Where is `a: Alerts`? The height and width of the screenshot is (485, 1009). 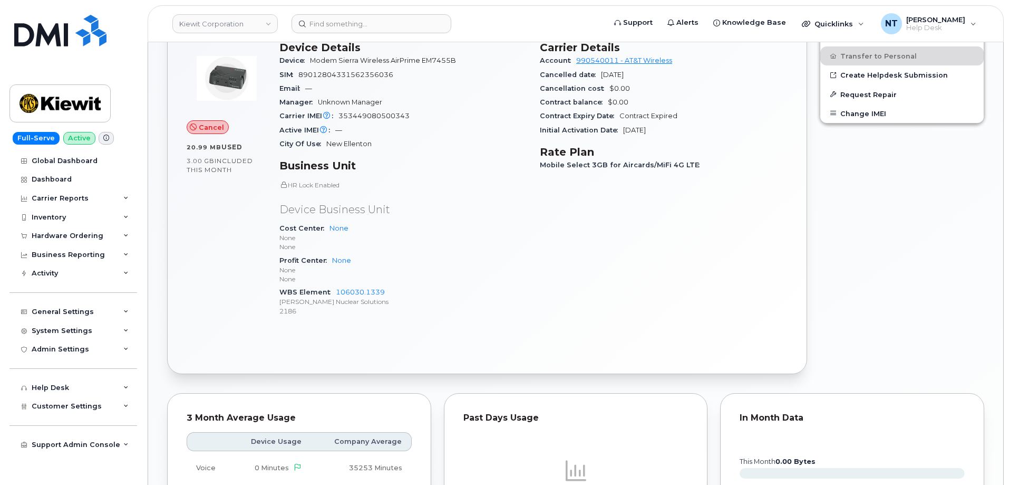
a: Alerts is located at coordinates (683, 23).